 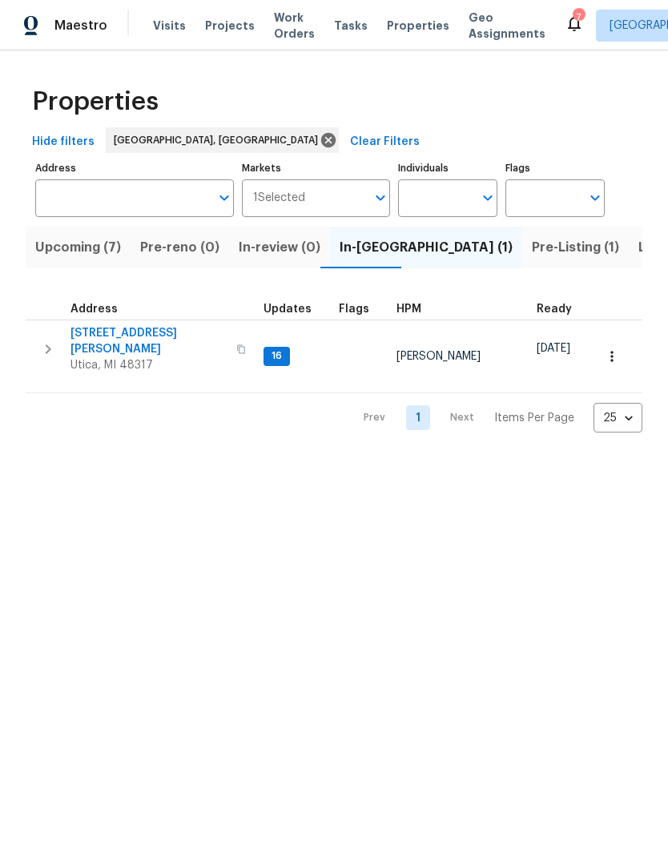 I want to click on label: Markets, so click(x=316, y=168).